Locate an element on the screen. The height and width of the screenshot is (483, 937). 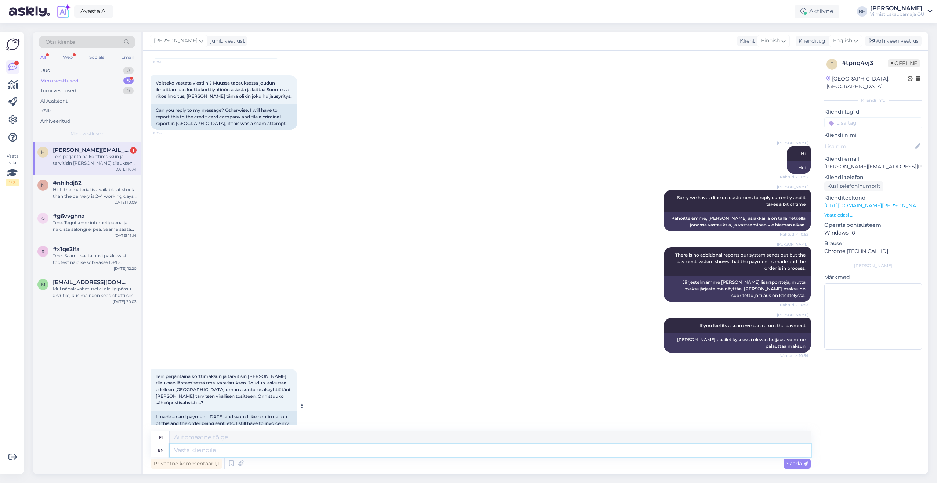
img: explore-ai is located at coordinates (64, 11).